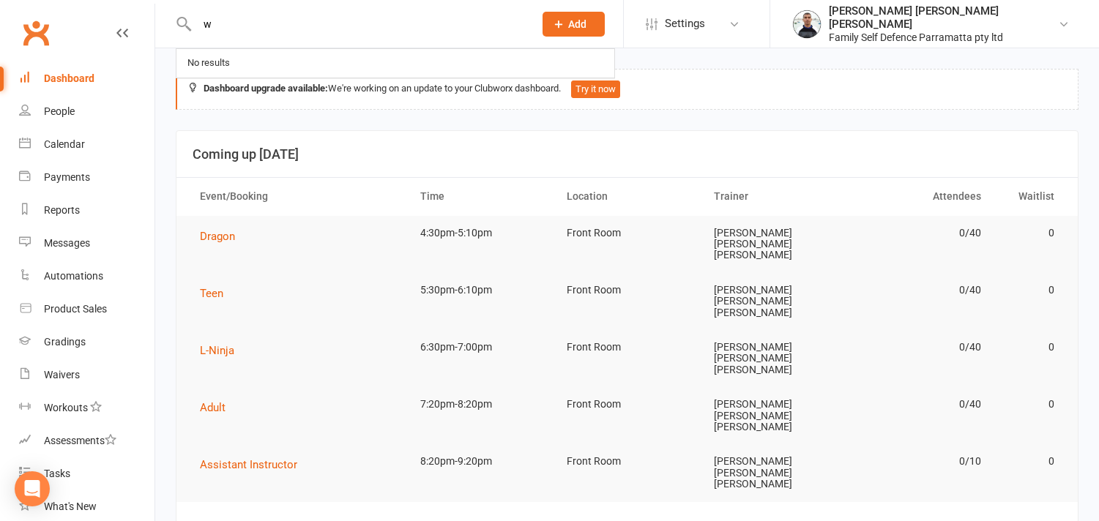  What do you see at coordinates (480, 461) in the screenshot?
I see `td: 8:20pm-9:20pm` at bounding box center [480, 461].